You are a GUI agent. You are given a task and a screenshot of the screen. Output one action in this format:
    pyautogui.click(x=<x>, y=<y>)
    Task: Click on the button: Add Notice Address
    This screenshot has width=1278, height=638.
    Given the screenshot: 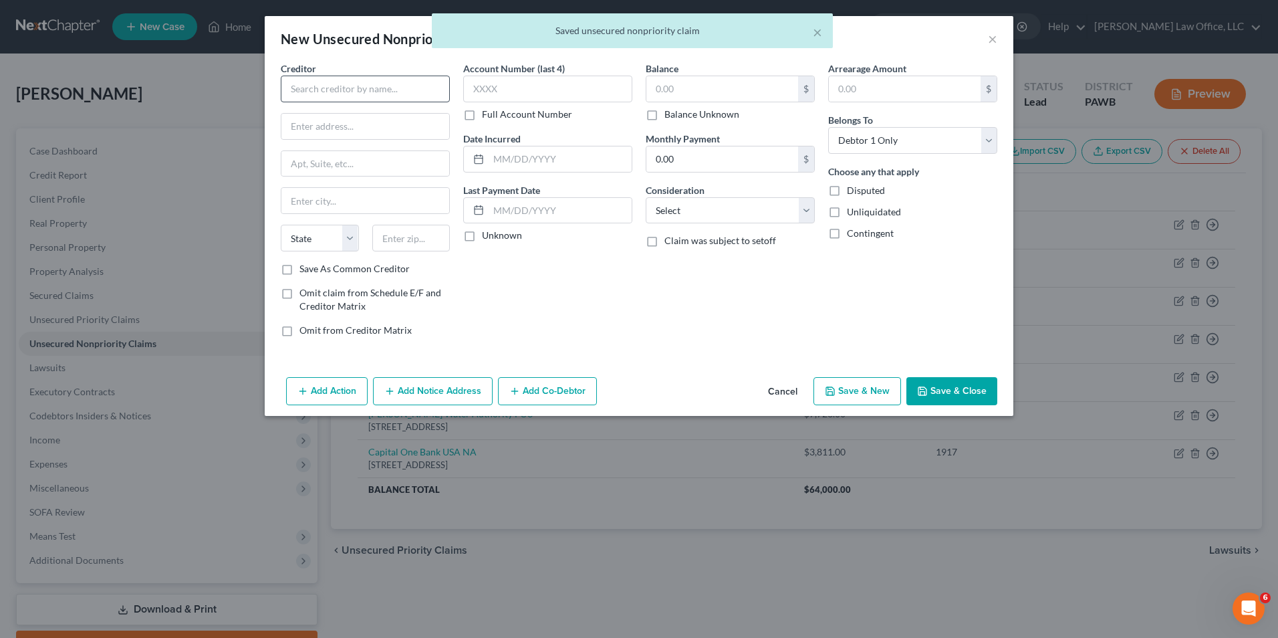 What is the action you would take?
    pyautogui.click(x=432, y=391)
    